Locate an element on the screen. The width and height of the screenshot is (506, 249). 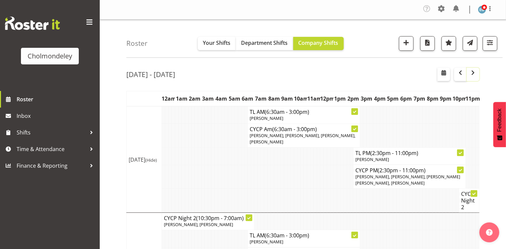
th: 5am is located at coordinates (234, 99).